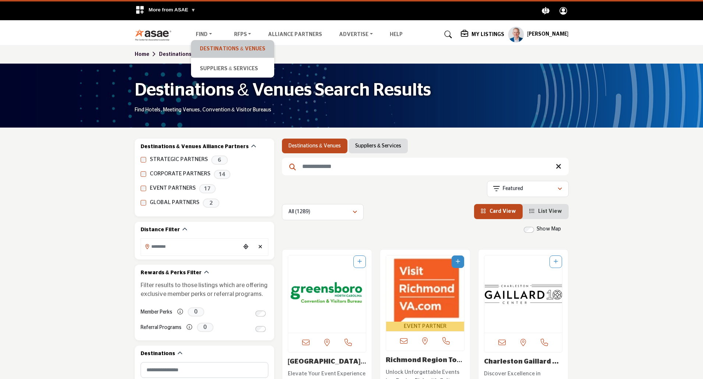 This screenshot has width=703, height=379. Describe the element at coordinates (523, 294) in the screenshot. I see `img: Charleston Gaillard Center` at that location.